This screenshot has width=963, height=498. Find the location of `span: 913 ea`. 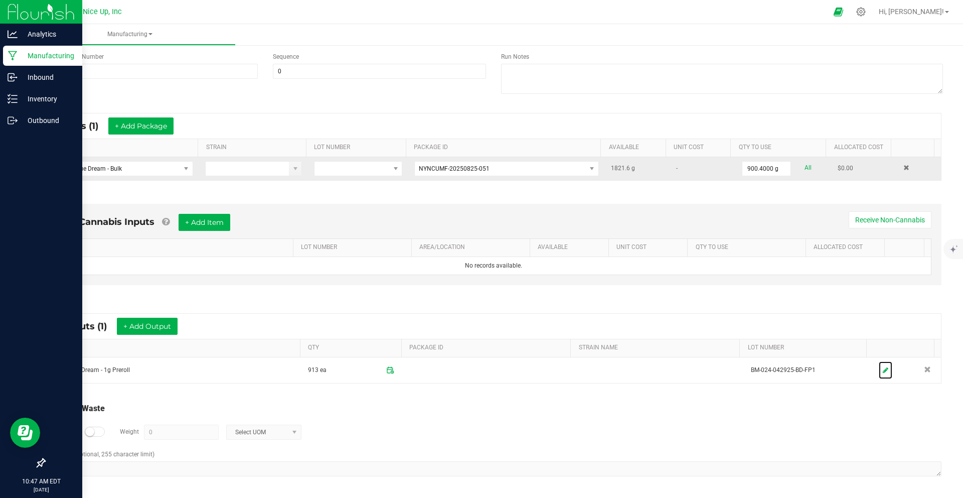

span: 913 ea is located at coordinates (317, 370).